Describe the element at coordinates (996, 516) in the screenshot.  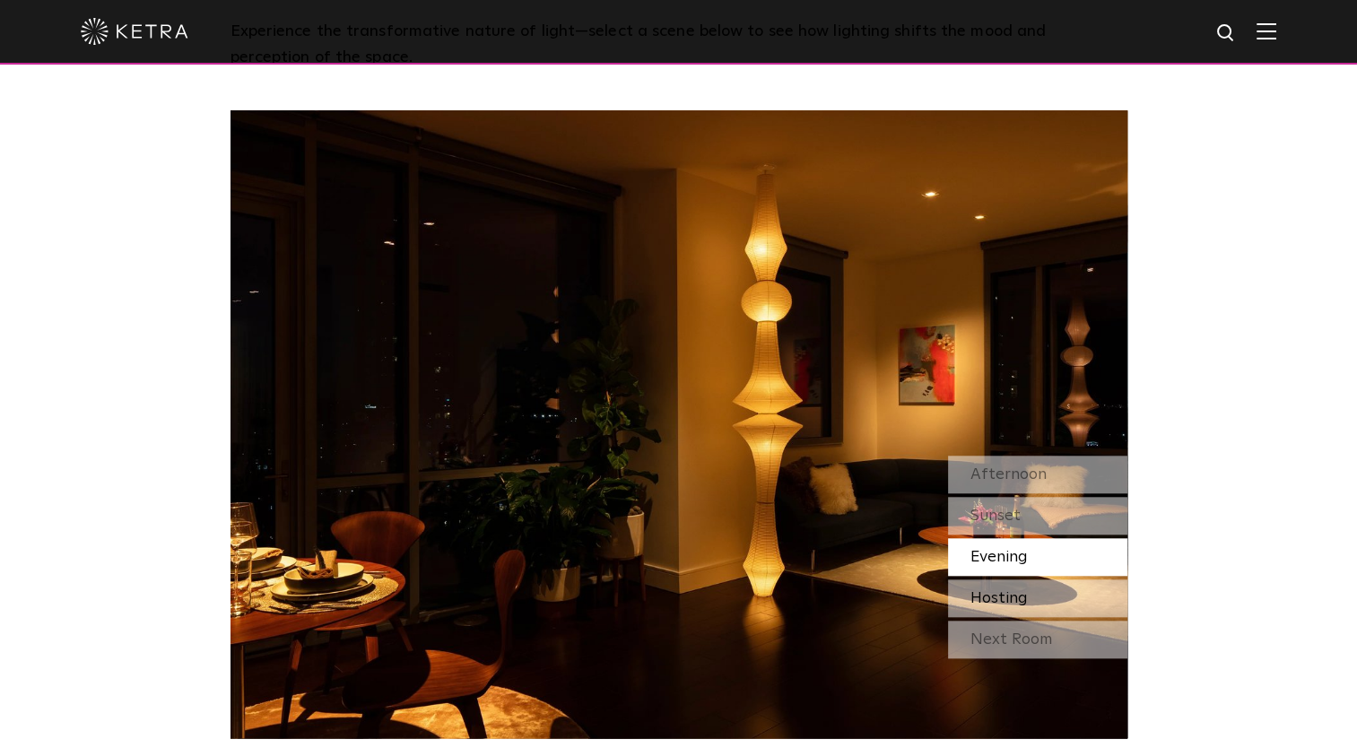
I see `span: Sunset` at that location.